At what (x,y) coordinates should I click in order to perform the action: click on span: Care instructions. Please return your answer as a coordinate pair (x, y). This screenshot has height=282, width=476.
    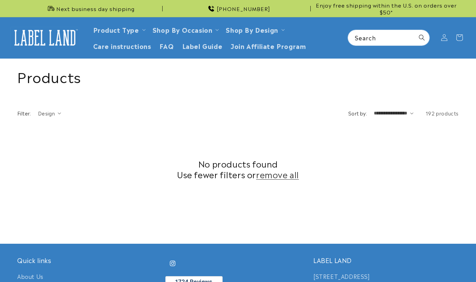
    Looking at the image, I should click on (122, 46).